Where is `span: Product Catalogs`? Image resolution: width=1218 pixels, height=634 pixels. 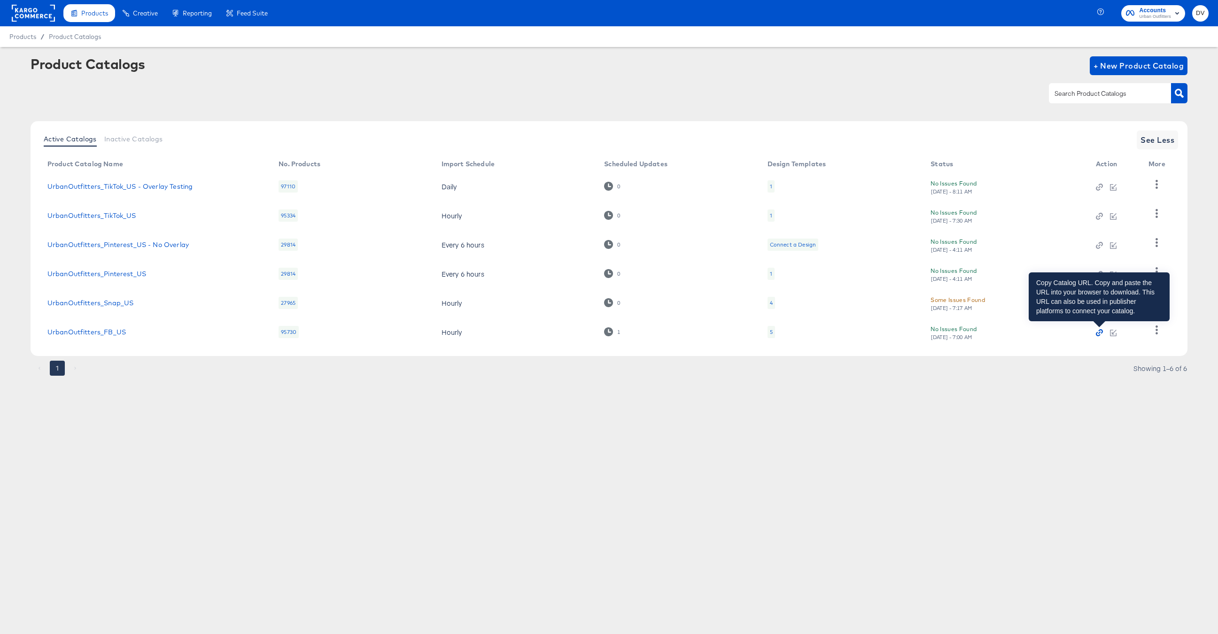 span: Product Catalogs is located at coordinates (75, 37).